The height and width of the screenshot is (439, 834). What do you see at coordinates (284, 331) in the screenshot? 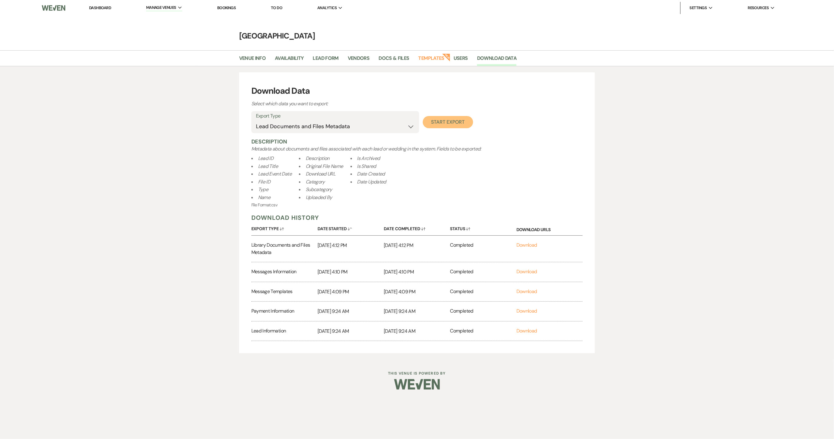
I see `div: Lead Information` at bounding box center [284, 331].